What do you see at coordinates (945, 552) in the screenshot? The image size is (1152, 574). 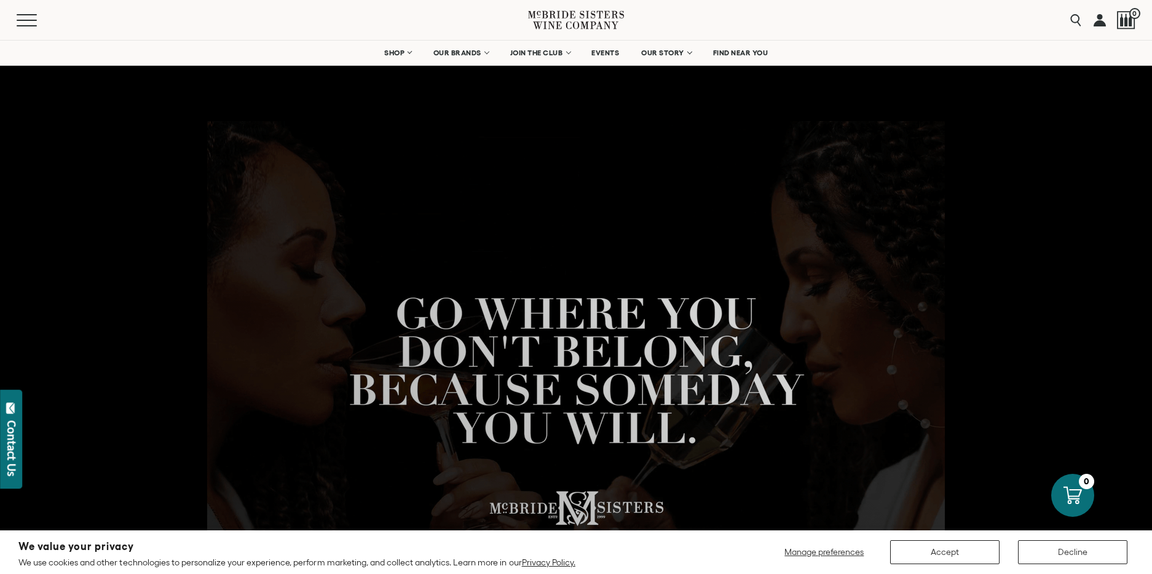 I see `button: Accept` at bounding box center [945, 552].